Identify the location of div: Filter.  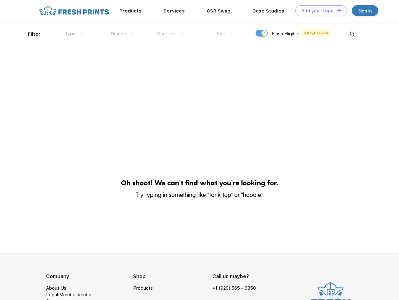
(34, 34).